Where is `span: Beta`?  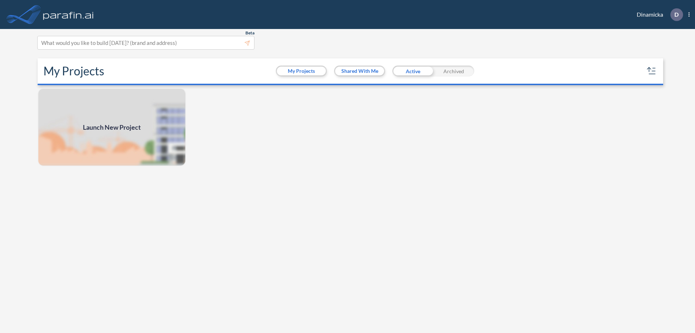
span: Beta is located at coordinates (250, 33).